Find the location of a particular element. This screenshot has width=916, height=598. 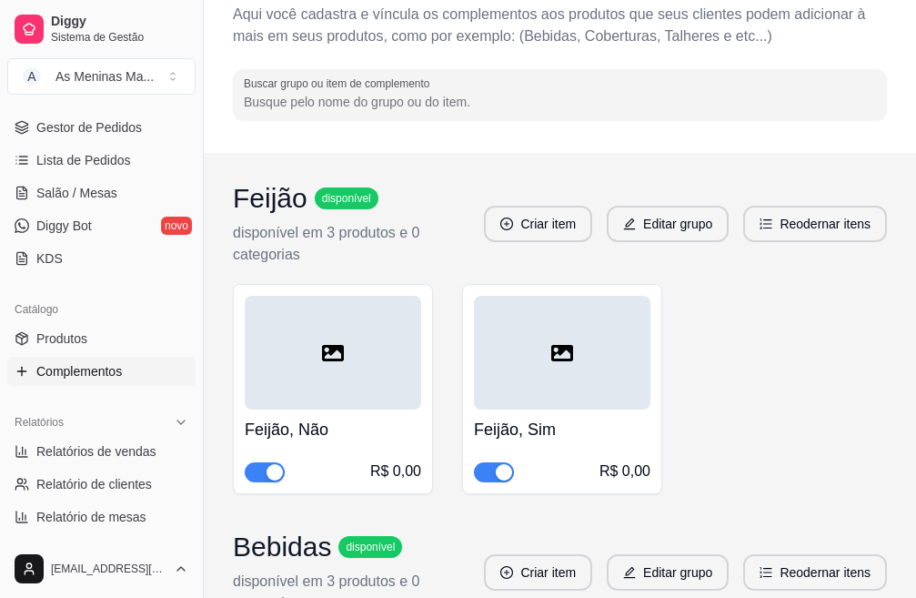

span: Complementos is located at coordinates (79, 371).